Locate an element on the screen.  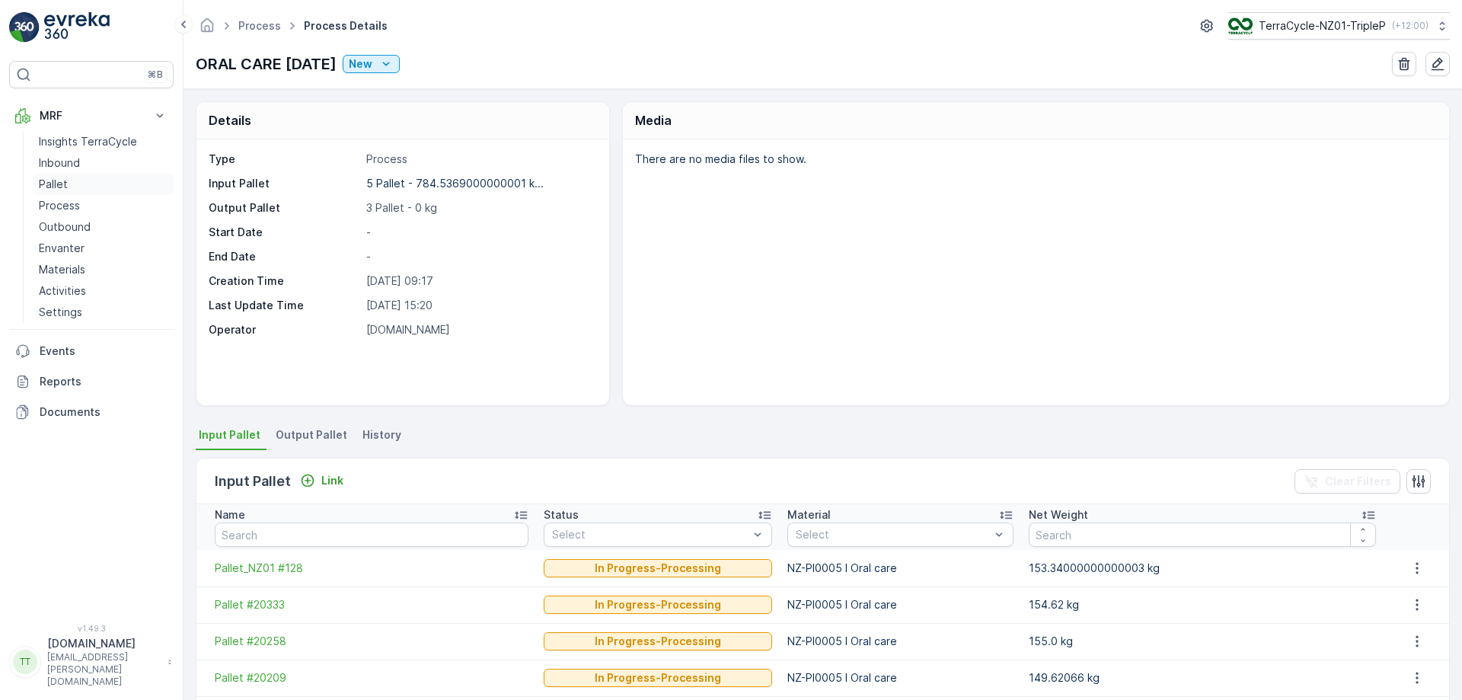
a: Activities is located at coordinates (103, 291).